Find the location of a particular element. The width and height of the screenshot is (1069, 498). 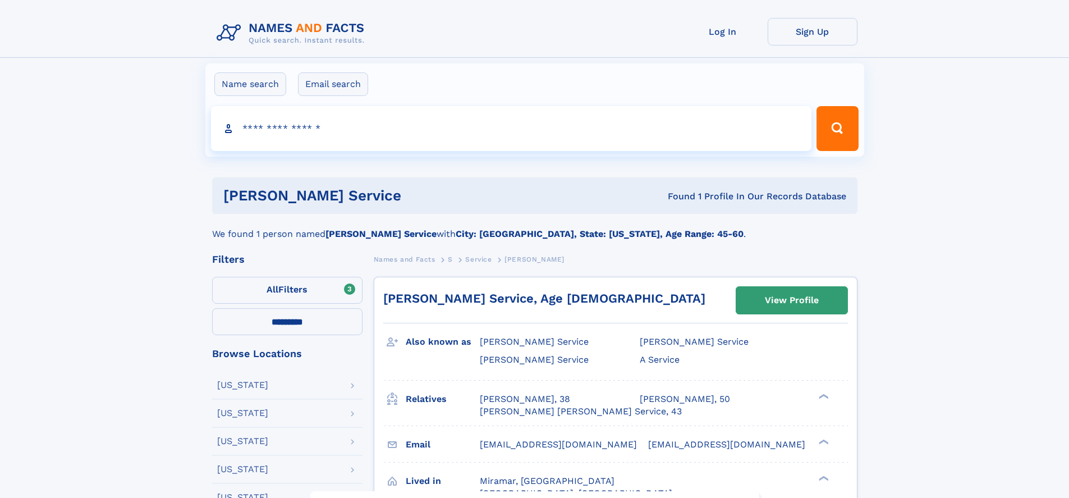

a: Sign Up is located at coordinates (813, 31).